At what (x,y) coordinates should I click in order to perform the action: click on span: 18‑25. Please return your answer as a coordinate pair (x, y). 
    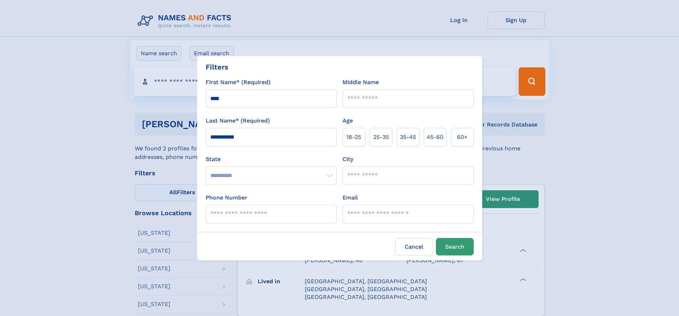
    Looking at the image, I should click on (353, 137).